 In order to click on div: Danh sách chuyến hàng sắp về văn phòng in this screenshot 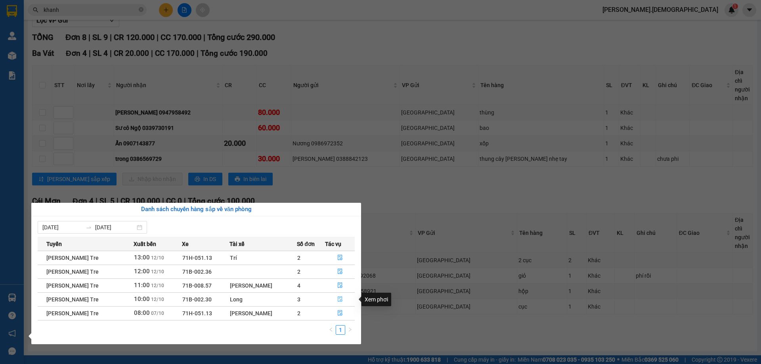, I will do `click(196, 210)`.